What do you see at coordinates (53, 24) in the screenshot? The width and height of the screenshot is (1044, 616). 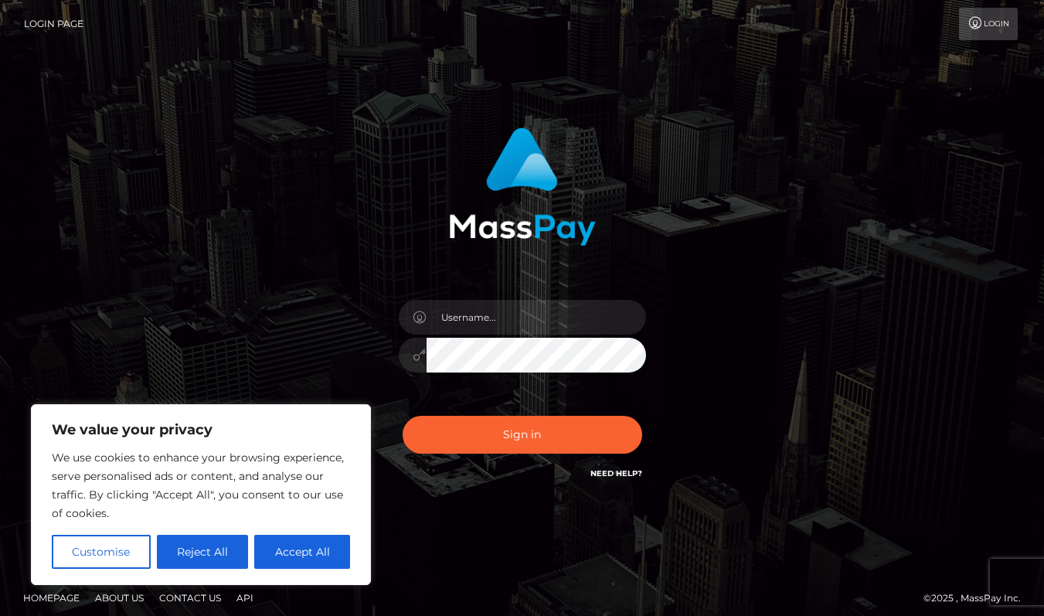 I see `a: Login Page` at bounding box center [53, 24].